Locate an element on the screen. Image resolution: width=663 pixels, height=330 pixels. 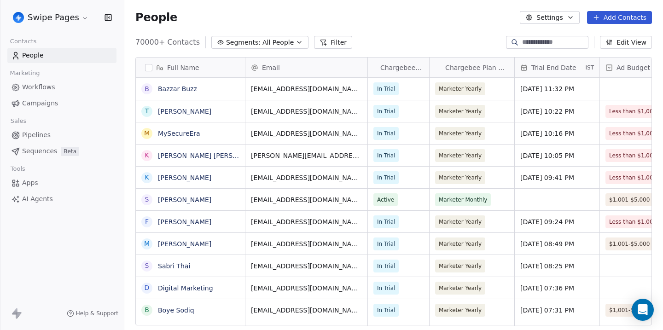
div: Trial End DateIST is located at coordinates (557, 67).